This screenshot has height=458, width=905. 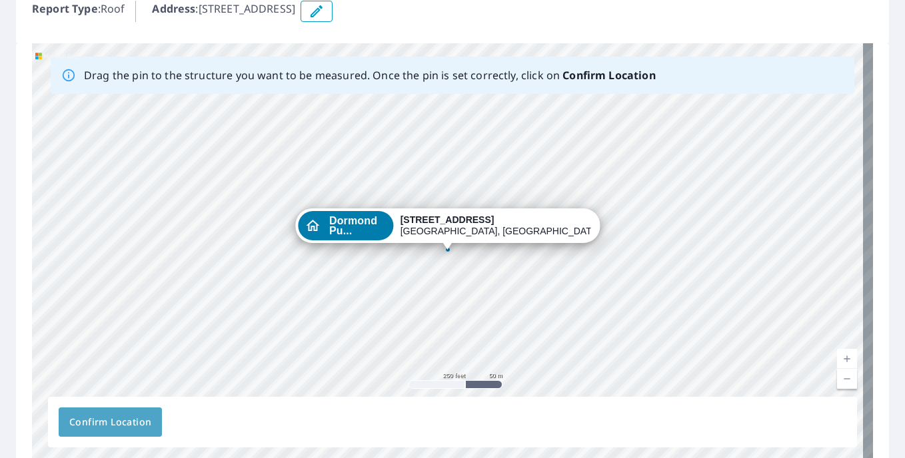 What do you see at coordinates (608, 75) in the screenshot?
I see `b: Confirm Location` at bounding box center [608, 75].